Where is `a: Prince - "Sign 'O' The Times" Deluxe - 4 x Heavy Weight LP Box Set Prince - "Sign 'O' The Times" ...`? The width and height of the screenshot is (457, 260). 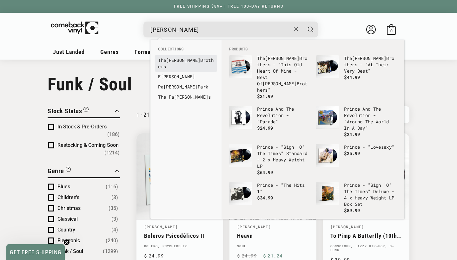 a: Prince - "Sign 'O' The Times" Deluxe - 4 x Heavy Weight LP Box Set Prince - "Sign 'O' The Times" ... is located at coordinates (357, 198).